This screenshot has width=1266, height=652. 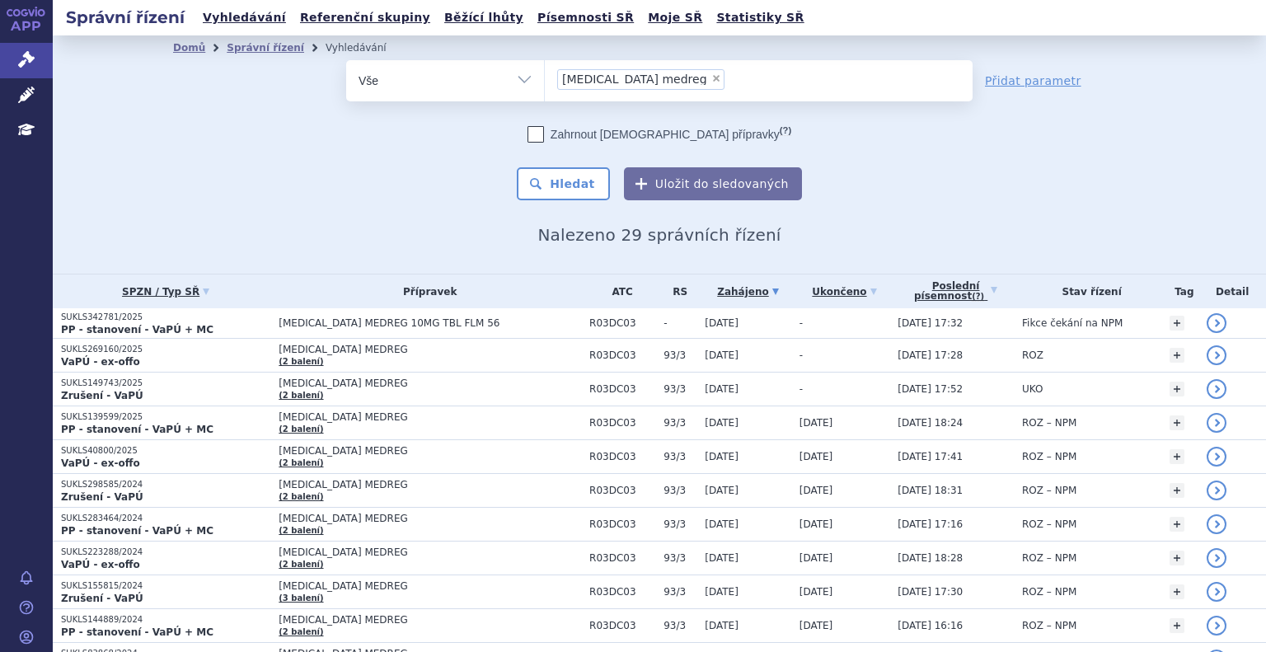 I want to click on p: SUKLS223288/2024, so click(x=166, y=552).